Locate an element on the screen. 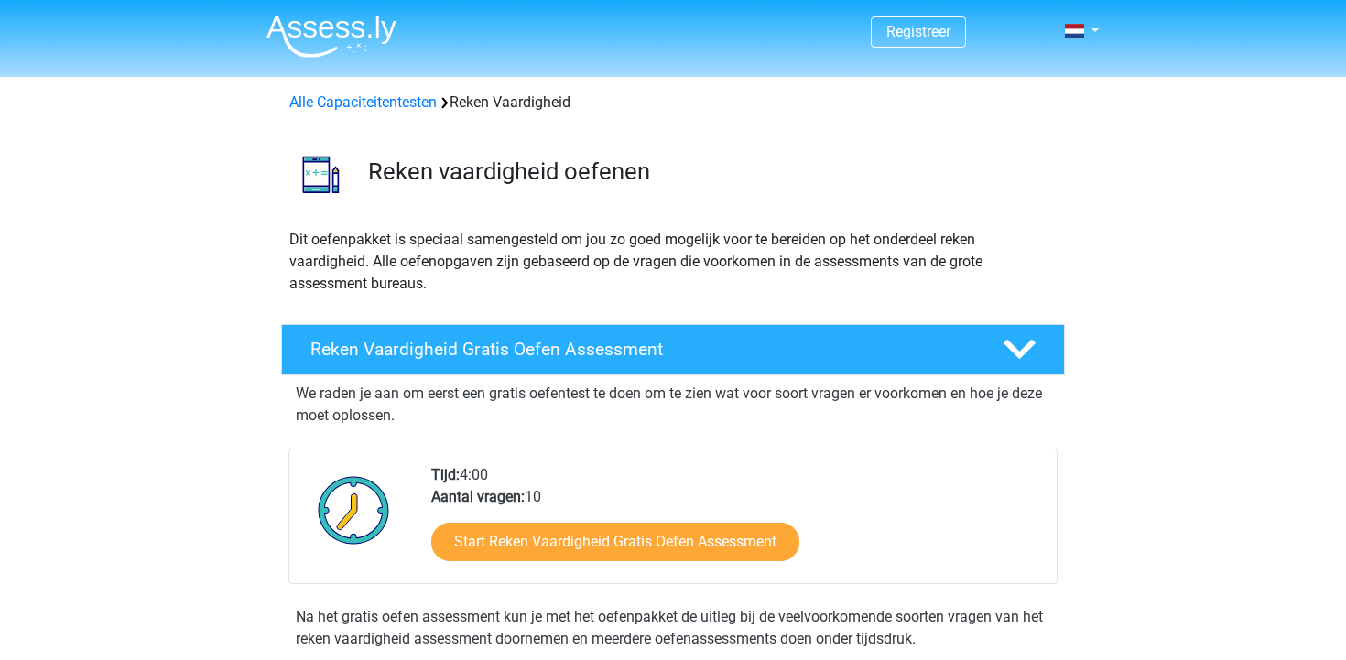 Image resolution: width=1346 pixels, height=660 pixels. div: 4:00 10 is located at coordinates (736, 524).